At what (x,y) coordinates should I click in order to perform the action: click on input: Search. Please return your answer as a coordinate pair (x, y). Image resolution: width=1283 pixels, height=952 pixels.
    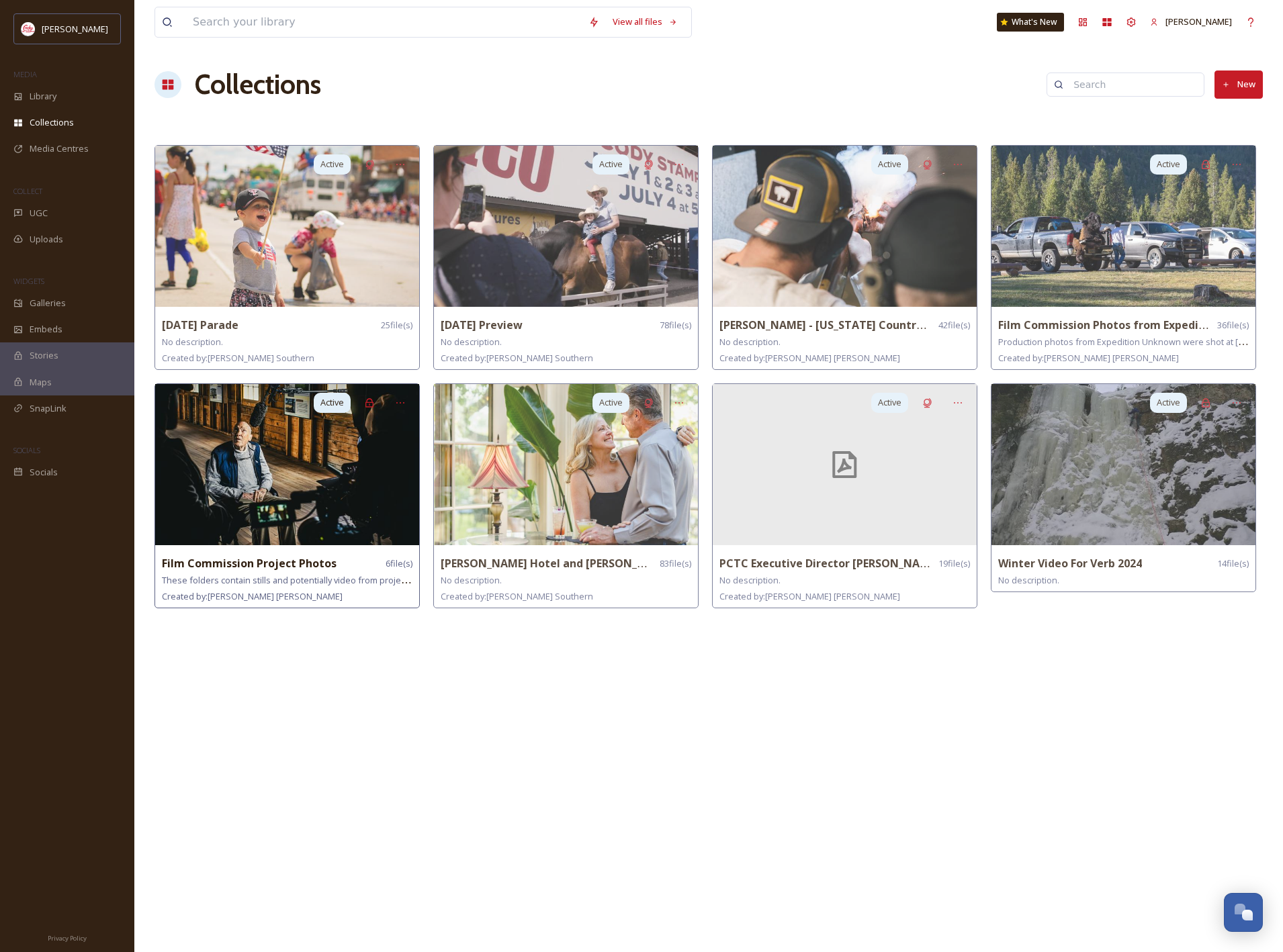
    Looking at the image, I should click on (1132, 84).